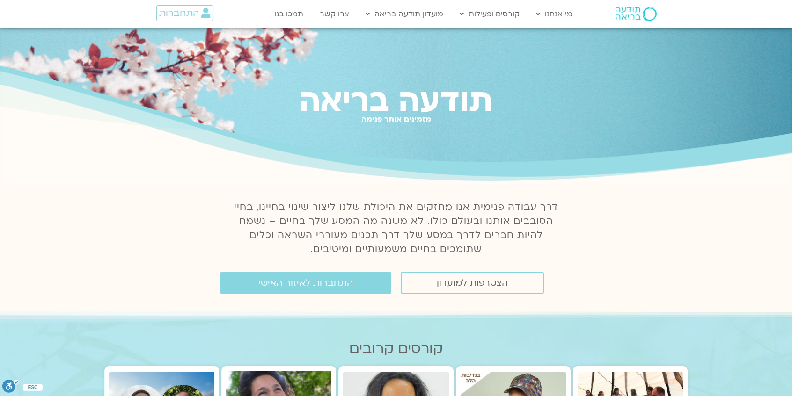 This screenshot has width=792, height=396. What do you see at coordinates (289, 14) in the screenshot?
I see `a: תמכו בנו` at bounding box center [289, 14].